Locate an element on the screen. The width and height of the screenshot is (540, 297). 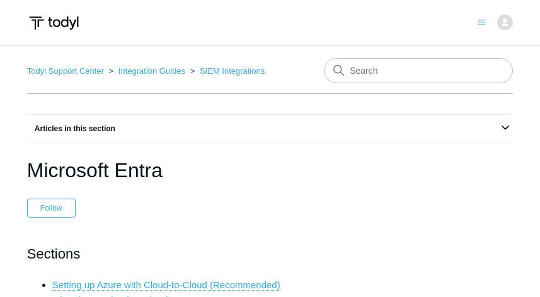
li: Todyl Support Center is located at coordinates (67, 71).